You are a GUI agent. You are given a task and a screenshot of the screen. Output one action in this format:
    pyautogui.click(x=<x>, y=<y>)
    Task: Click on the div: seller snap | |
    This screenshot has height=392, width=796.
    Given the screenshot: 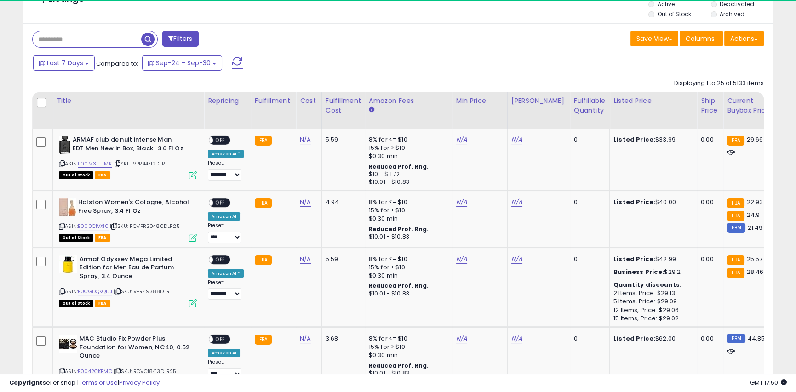 What is the action you would take?
    pyautogui.click(x=84, y=383)
    